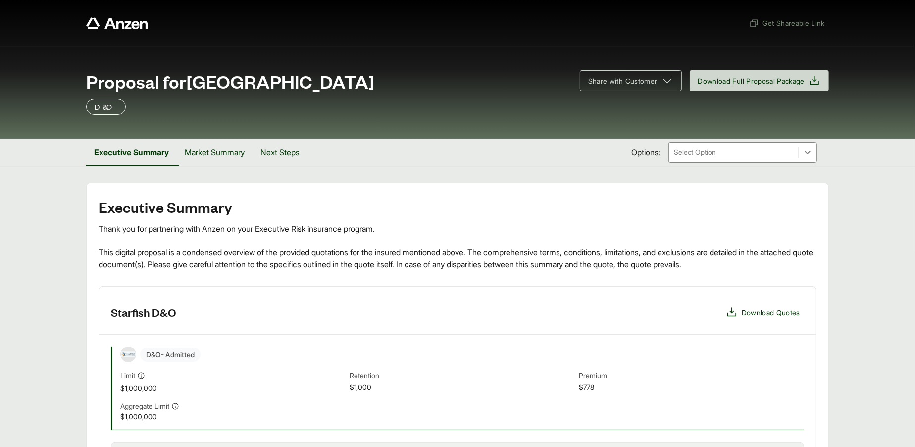 The height and width of the screenshot is (447, 915). I want to click on a: Download Quotes, so click(763, 312).